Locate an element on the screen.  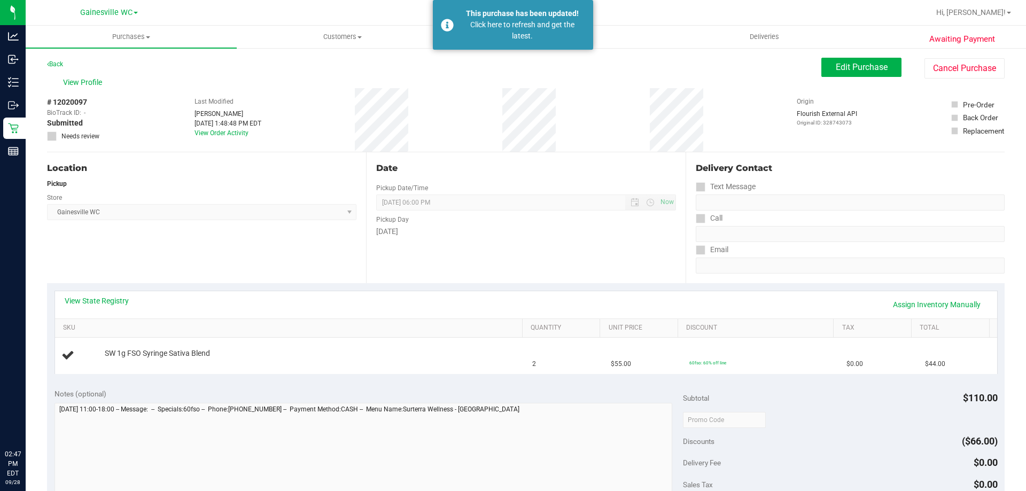
inline-svg: Inventory is located at coordinates (13, 82).